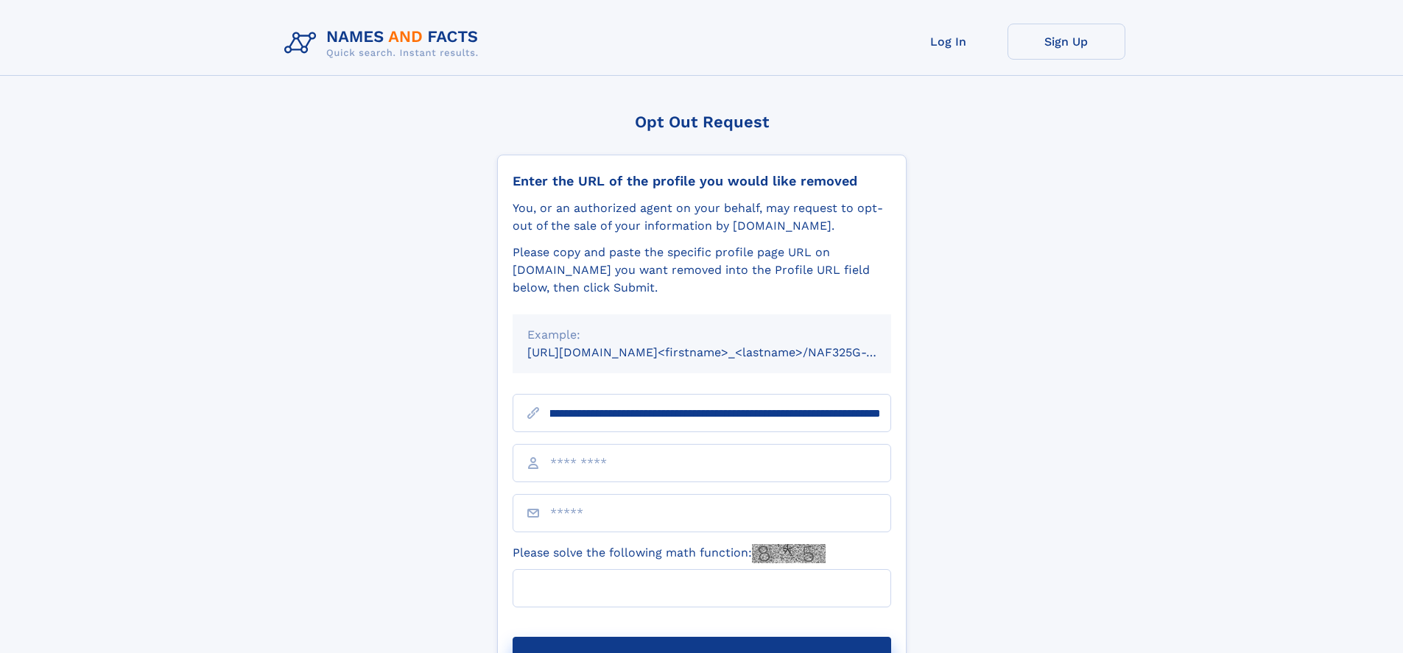 The height and width of the screenshot is (653, 1403). I want to click on div: You, or an authorized agent on your behalf, may request to opt-out of the sale of your informatio..., so click(702, 217).